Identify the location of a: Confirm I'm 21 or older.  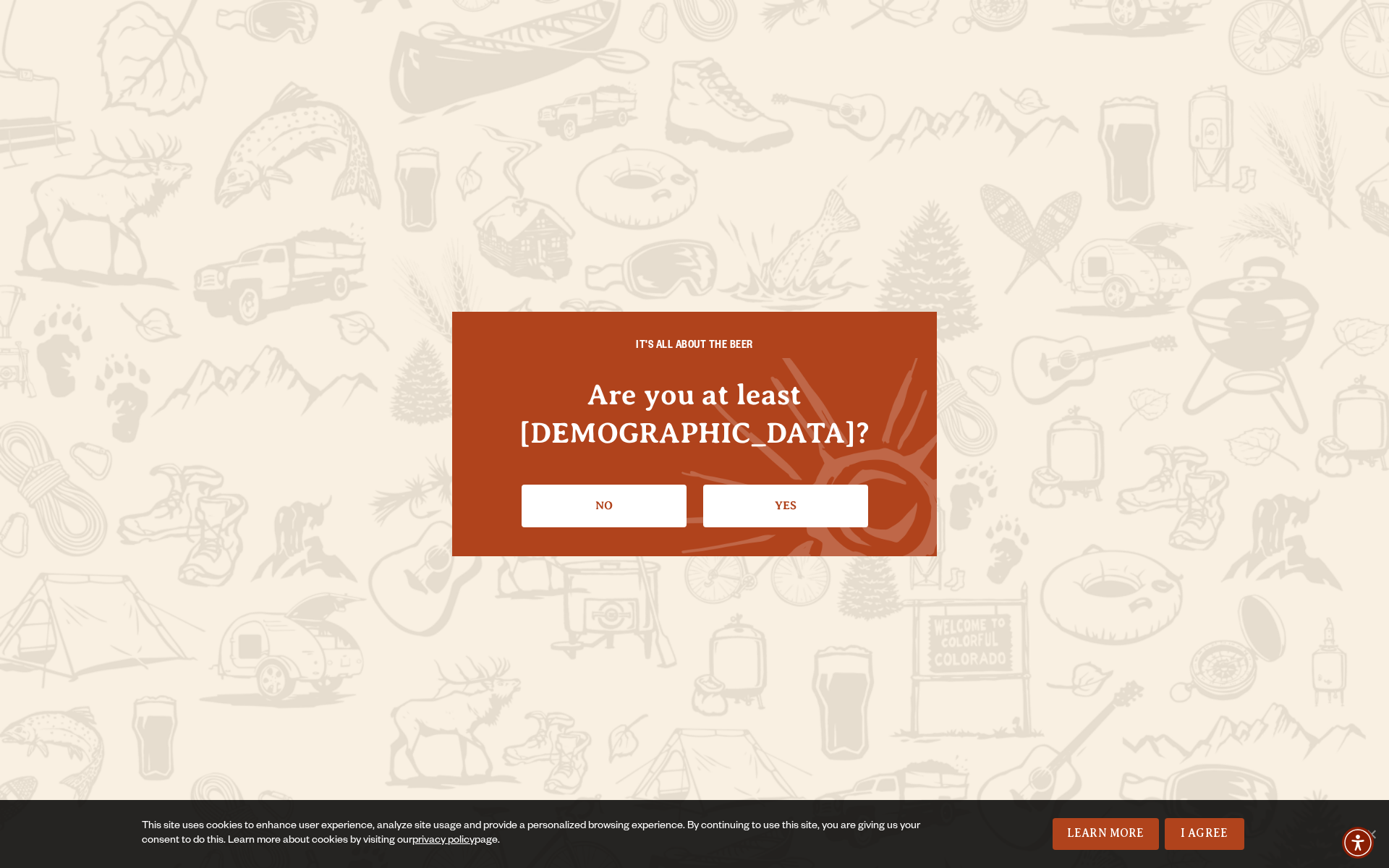
(785, 506).